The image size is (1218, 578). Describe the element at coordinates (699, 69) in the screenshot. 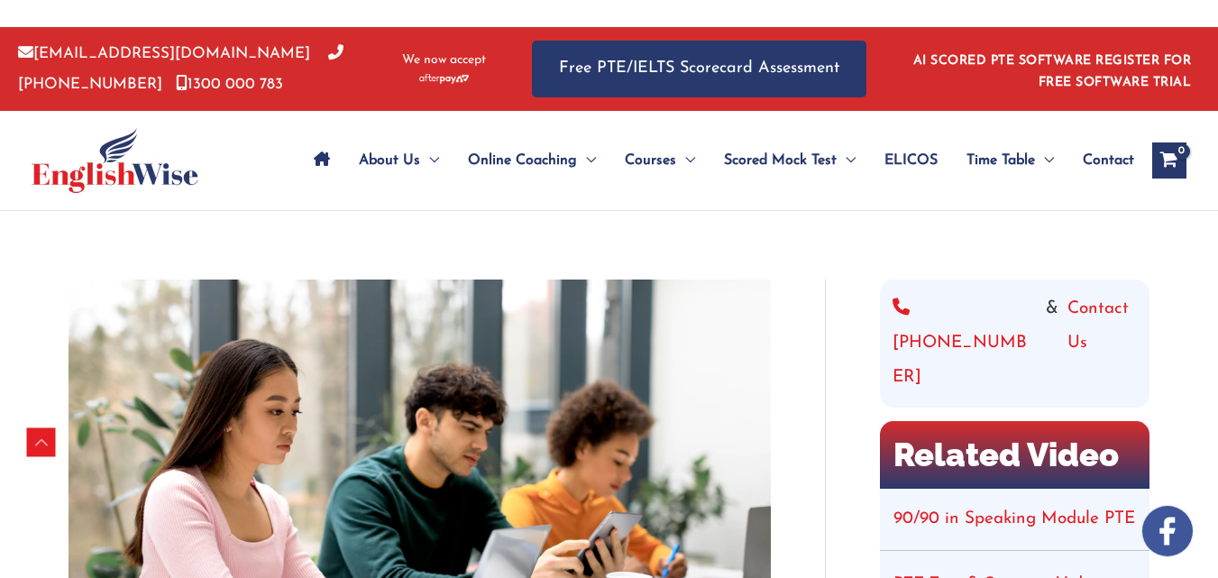

I see `a: Free PTE/IELTS Scorecard Assessment` at that location.